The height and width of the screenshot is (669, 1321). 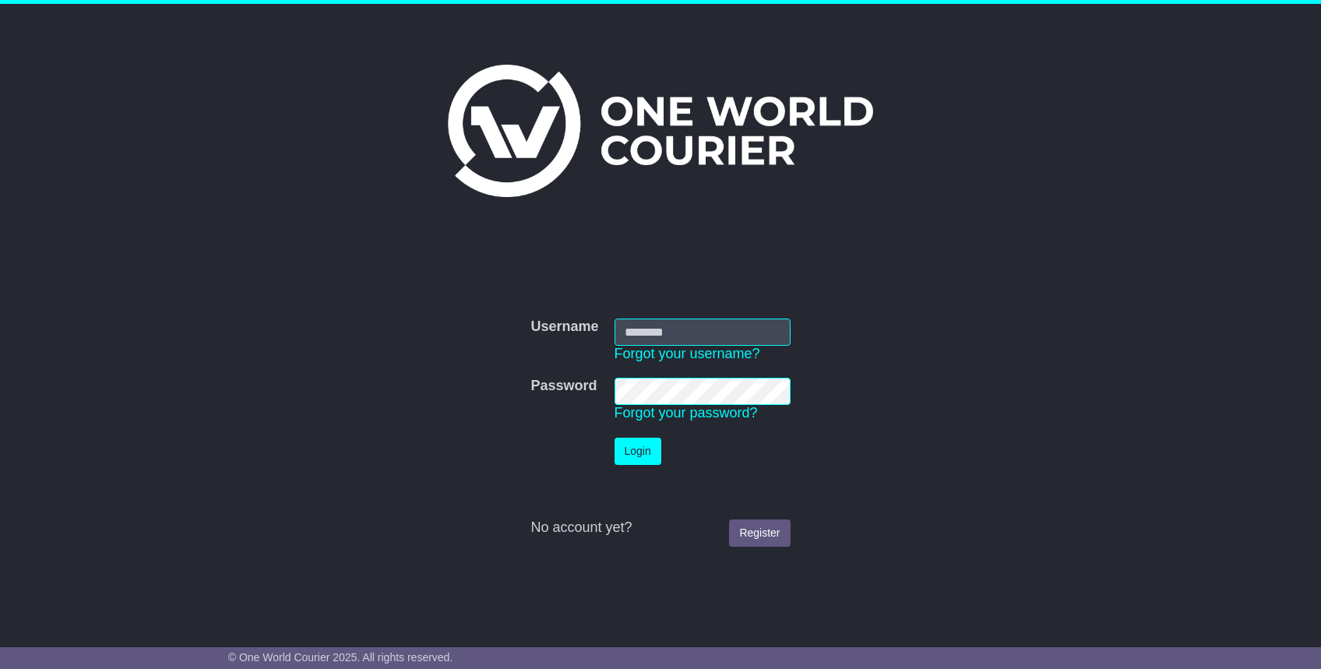 What do you see at coordinates (340, 657) in the screenshot?
I see `span: © One World Courier 2025. All rights reserved.` at bounding box center [340, 657].